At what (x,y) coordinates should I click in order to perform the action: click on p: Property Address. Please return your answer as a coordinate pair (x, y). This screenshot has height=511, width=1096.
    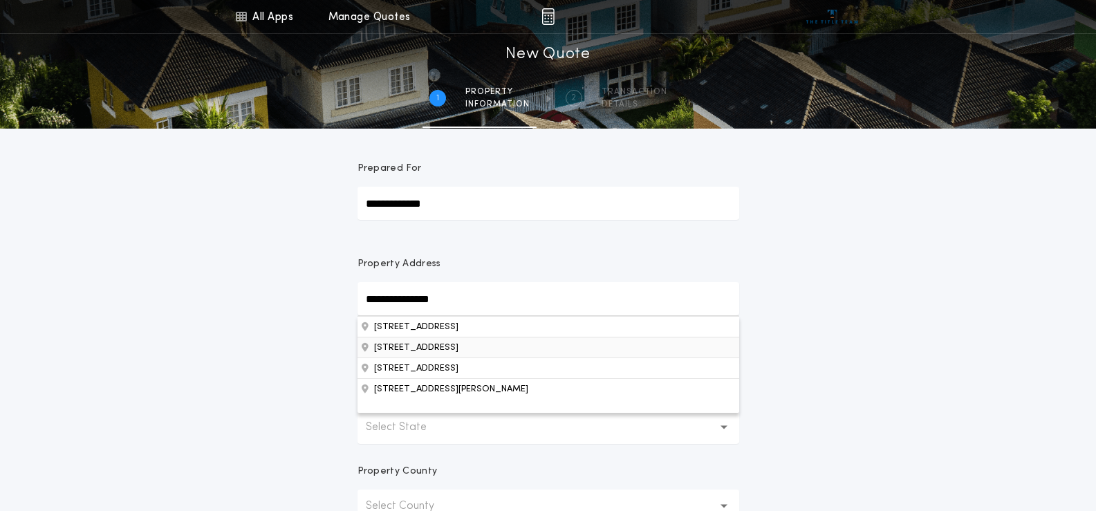
    Looking at the image, I should click on (549, 264).